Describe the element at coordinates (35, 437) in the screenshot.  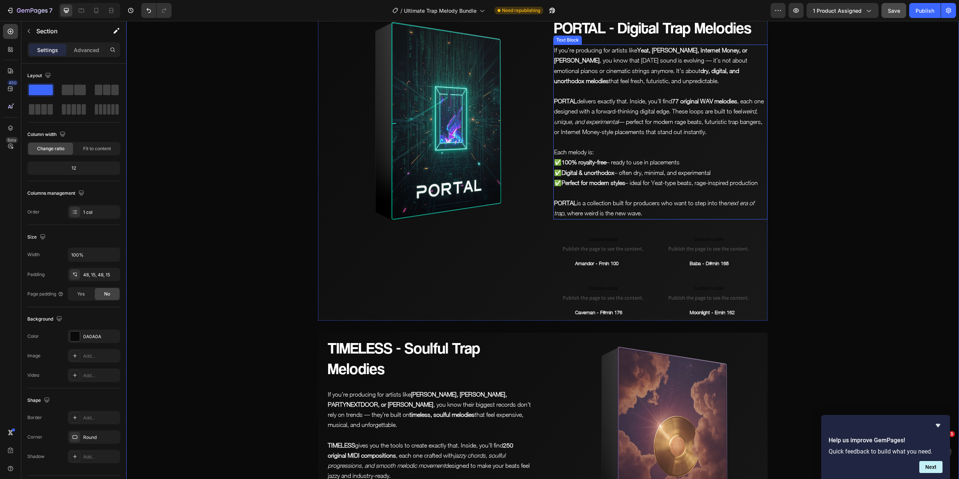
I see `div: Corner` at that location.